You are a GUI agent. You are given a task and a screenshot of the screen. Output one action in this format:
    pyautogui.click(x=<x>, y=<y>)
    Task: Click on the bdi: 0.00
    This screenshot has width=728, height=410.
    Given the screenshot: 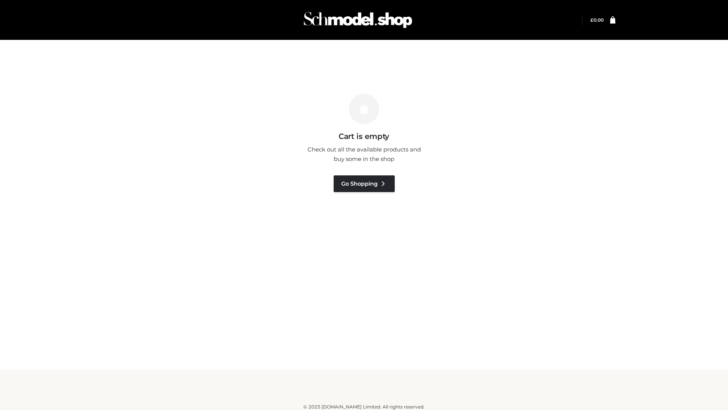 What is the action you would take?
    pyautogui.click(x=597, y=20)
    